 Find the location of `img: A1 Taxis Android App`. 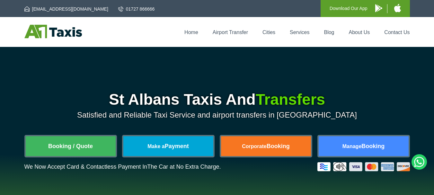

img: A1 Taxis Android App is located at coordinates (379, 8).